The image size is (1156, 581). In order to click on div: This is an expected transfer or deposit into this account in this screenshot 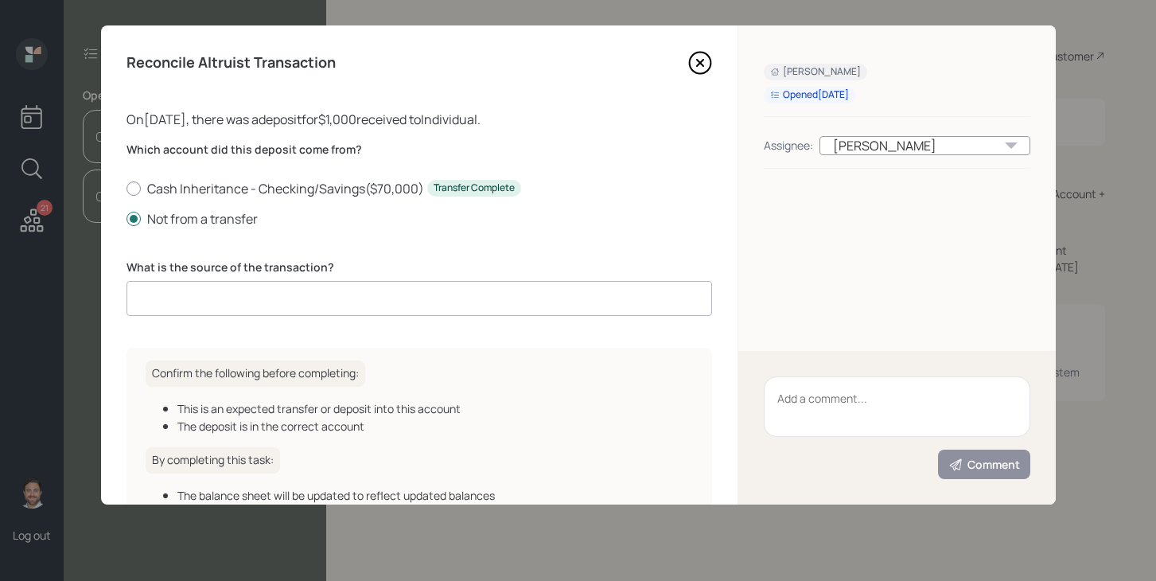, I will do `click(435, 408)`.